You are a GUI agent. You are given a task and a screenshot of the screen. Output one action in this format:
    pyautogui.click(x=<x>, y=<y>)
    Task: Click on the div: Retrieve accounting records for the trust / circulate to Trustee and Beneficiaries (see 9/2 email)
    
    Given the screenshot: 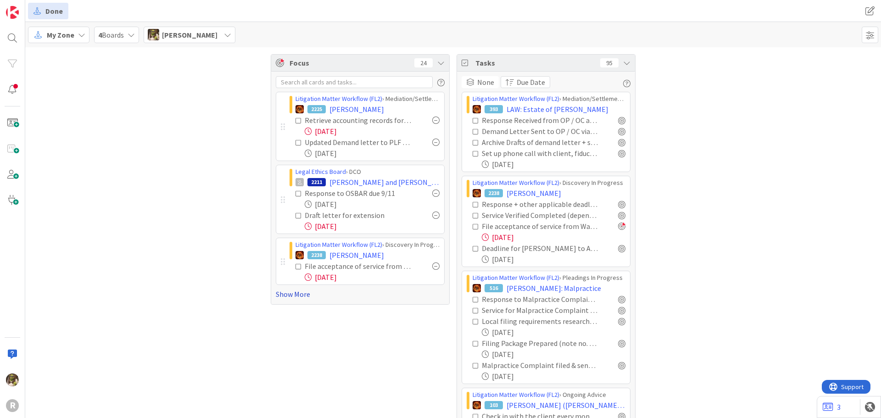 What is the action you would take?
    pyautogui.click(x=359, y=120)
    